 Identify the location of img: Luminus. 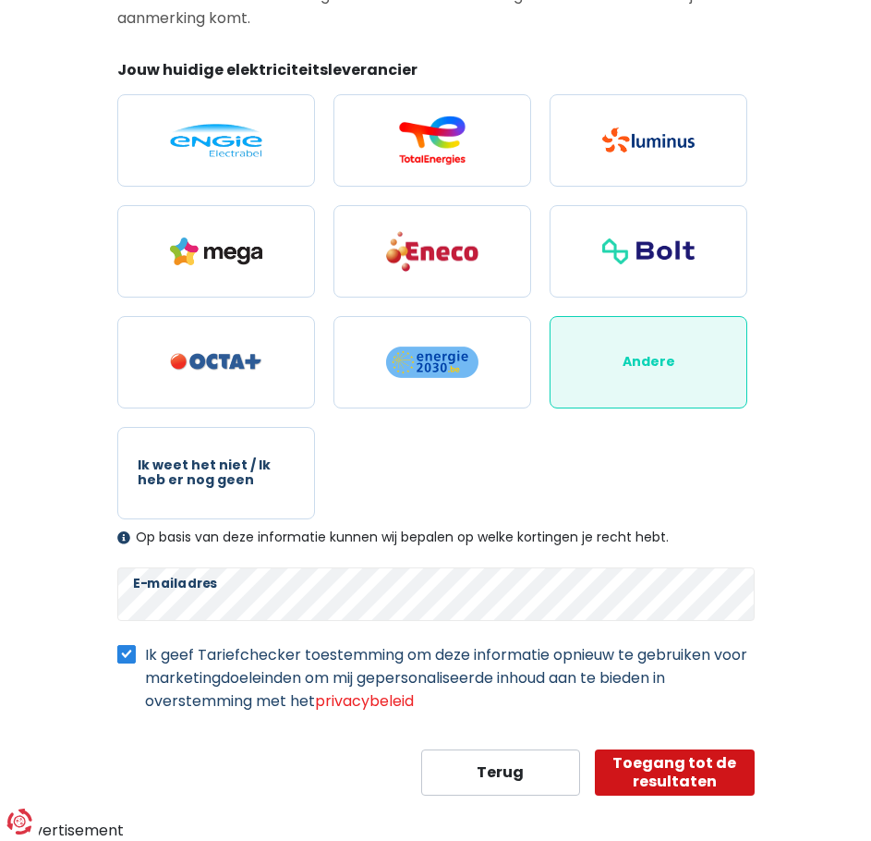
(649, 140).